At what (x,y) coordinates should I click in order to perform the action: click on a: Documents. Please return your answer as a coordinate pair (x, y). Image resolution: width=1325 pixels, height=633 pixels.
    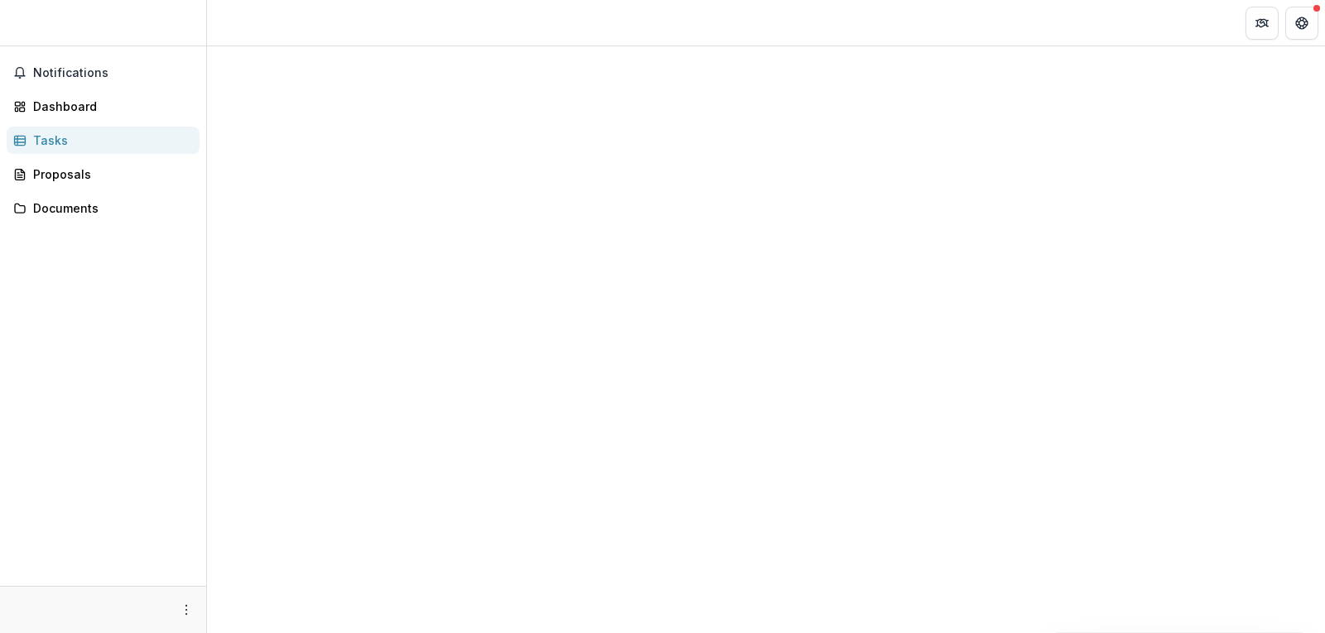
    Looking at the image, I should click on (103, 208).